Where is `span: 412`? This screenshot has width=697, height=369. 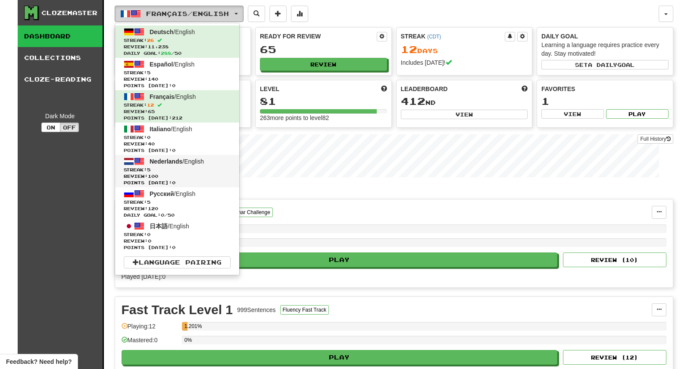 span: 412 is located at coordinates (413, 101).